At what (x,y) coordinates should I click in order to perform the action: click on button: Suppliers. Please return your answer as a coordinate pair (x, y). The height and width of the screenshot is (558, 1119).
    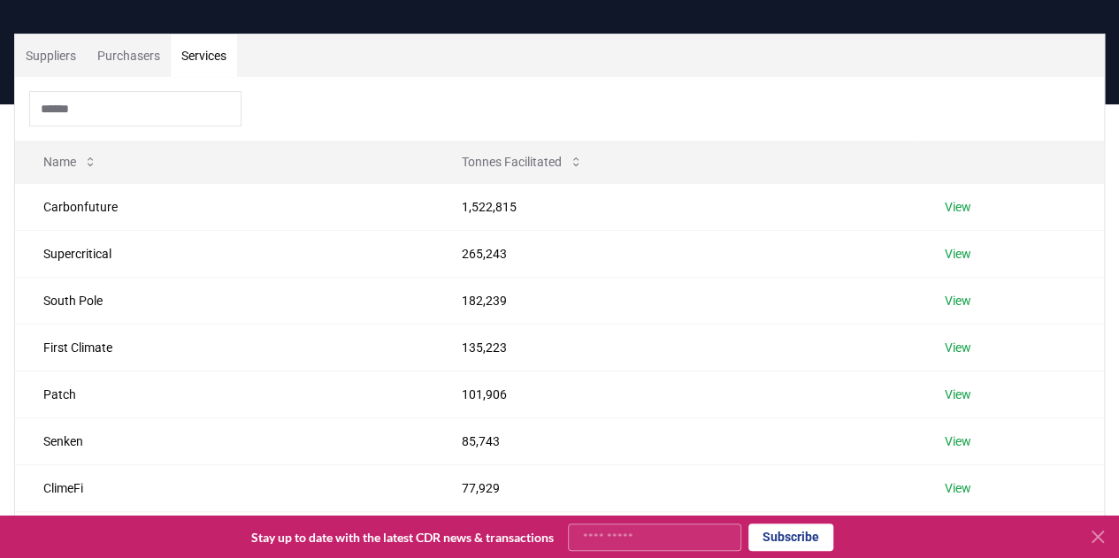
    Looking at the image, I should click on (50, 56).